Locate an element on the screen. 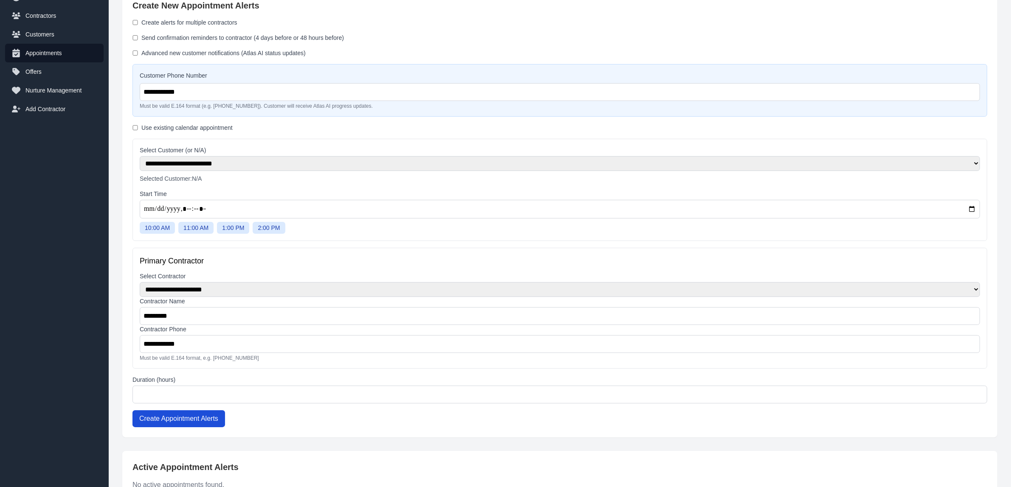 This screenshot has height=487, width=1011. h2: Active Appointment Alerts is located at coordinates (559, 467).